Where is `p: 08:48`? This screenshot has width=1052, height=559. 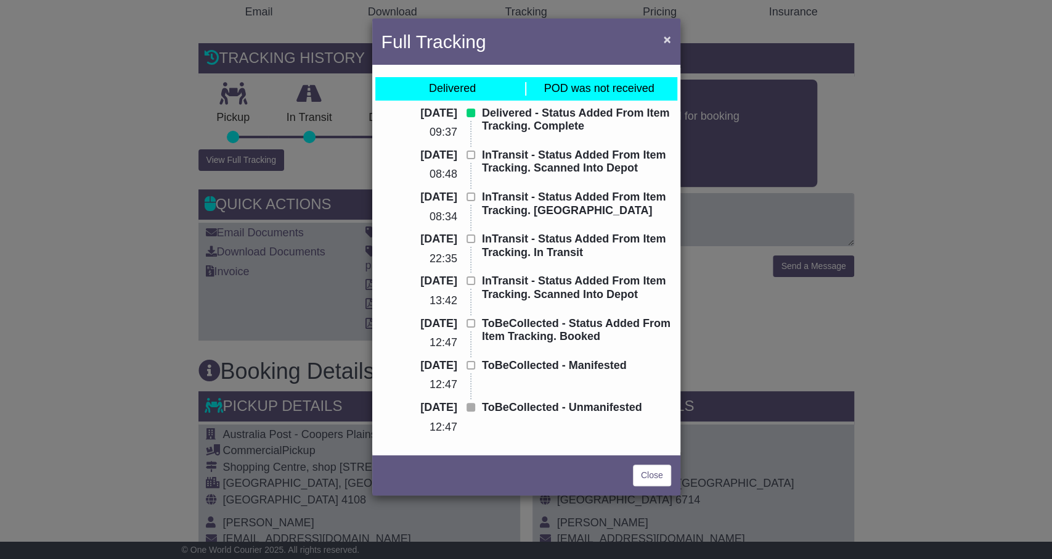 p: 08:48 is located at coordinates (419, 174).